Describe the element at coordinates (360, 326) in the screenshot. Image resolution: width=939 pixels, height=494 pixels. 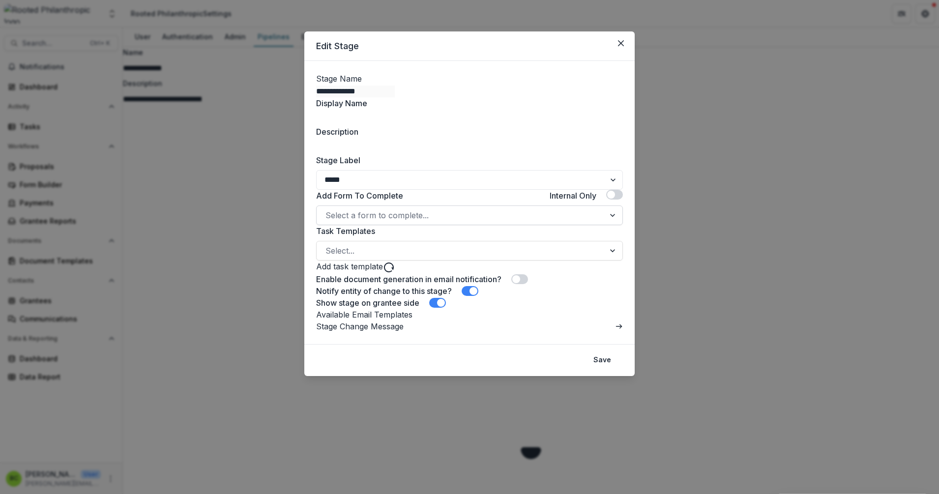
I see `a: Stage Change Message` at that location.